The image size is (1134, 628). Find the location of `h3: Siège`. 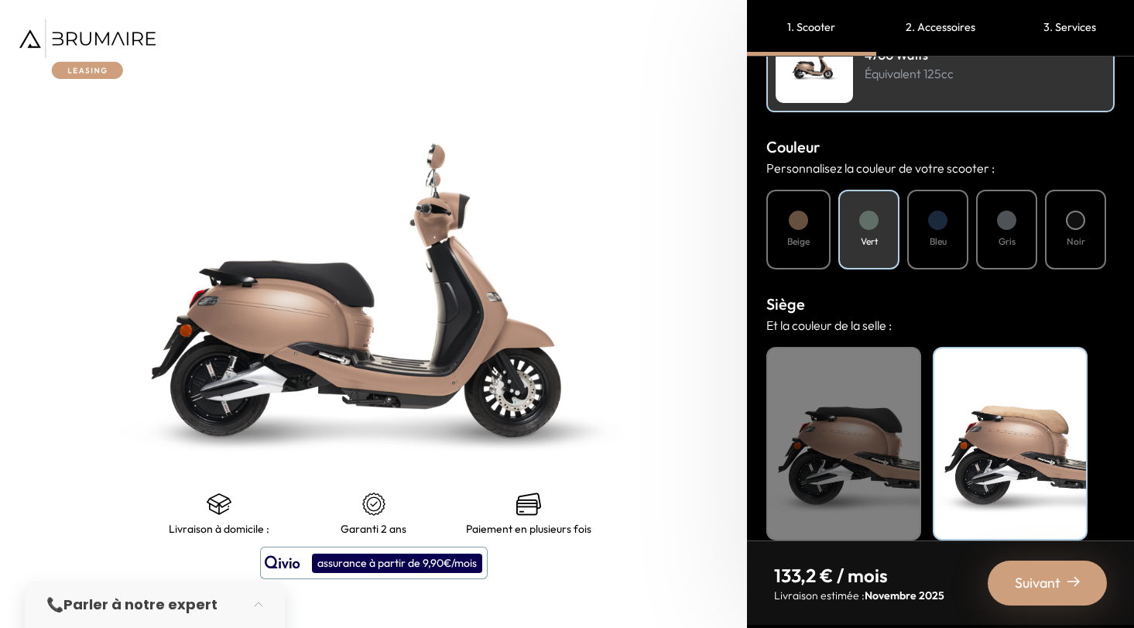

h3: Siège is located at coordinates (941, 304).